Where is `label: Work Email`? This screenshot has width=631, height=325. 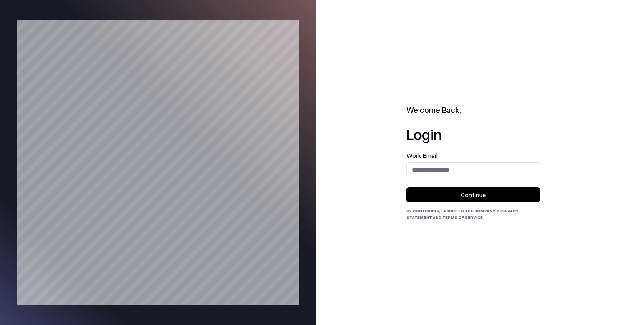
label: Work Email is located at coordinates (473, 155).